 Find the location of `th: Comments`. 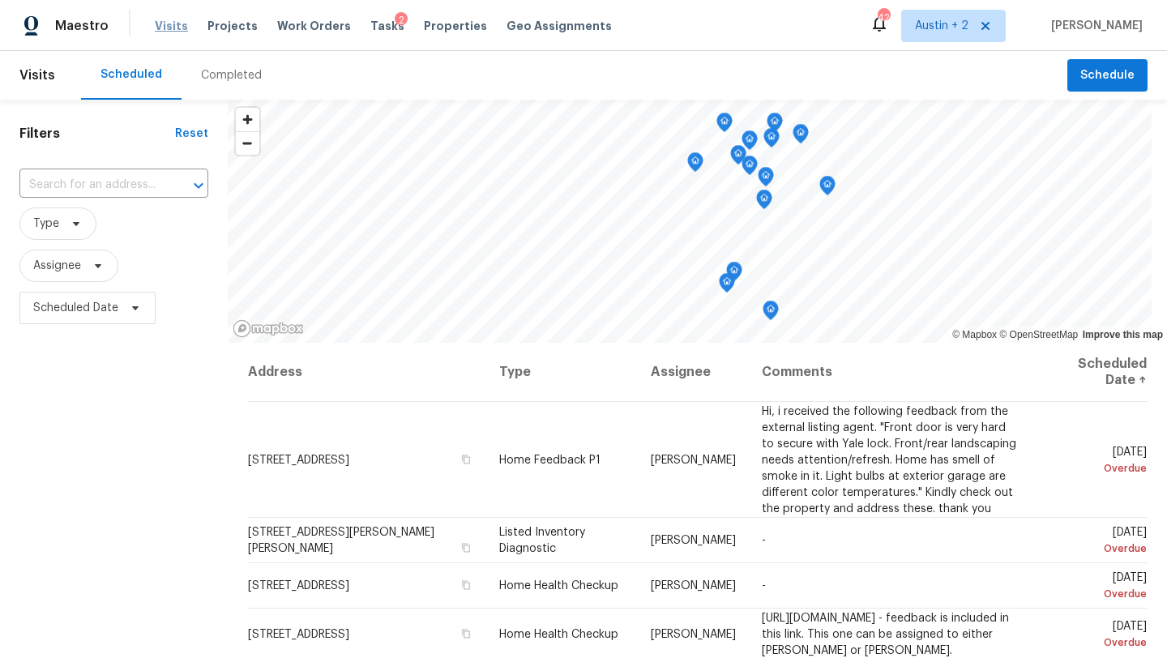

th: Comments is located at coordinates (891, 372).